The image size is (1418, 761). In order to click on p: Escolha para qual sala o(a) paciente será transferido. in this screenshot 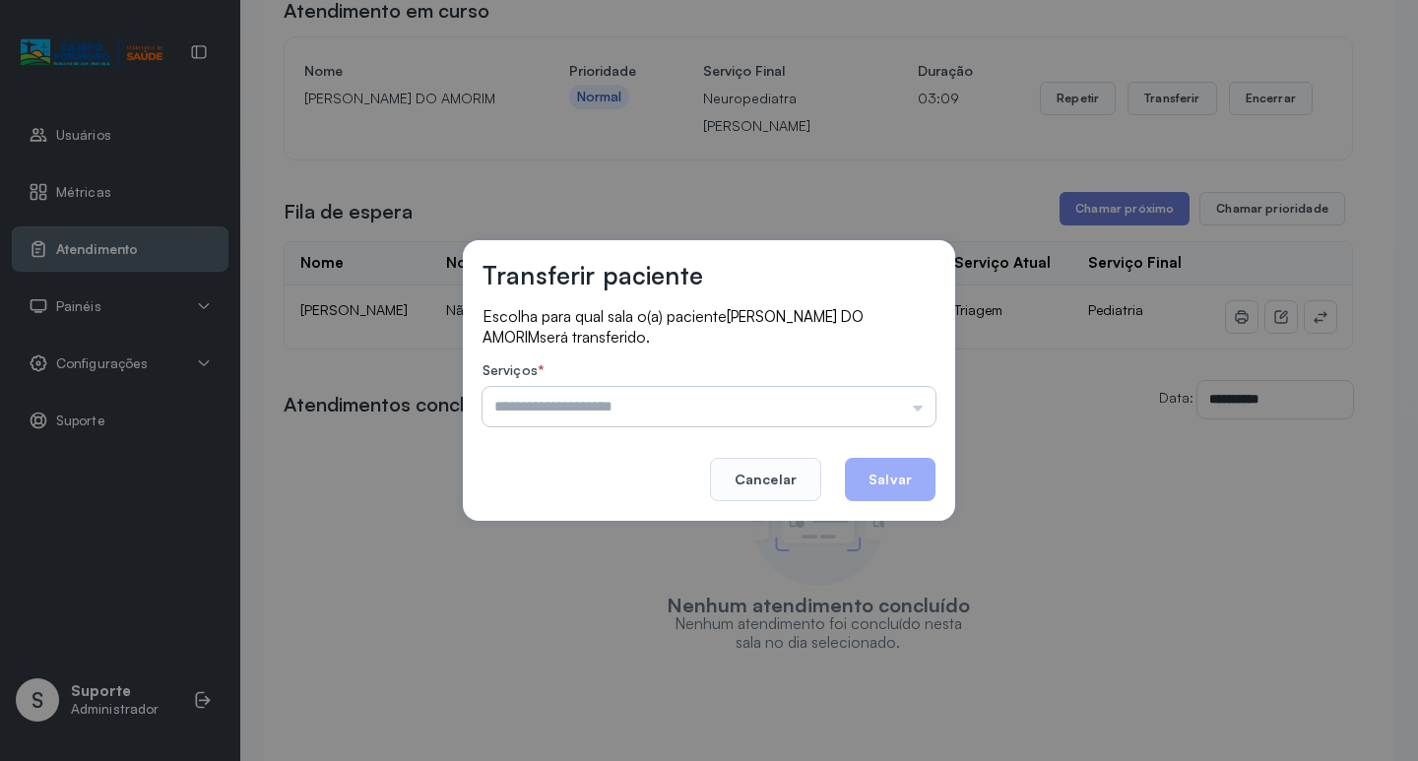, I will do `click(709, 327)`.